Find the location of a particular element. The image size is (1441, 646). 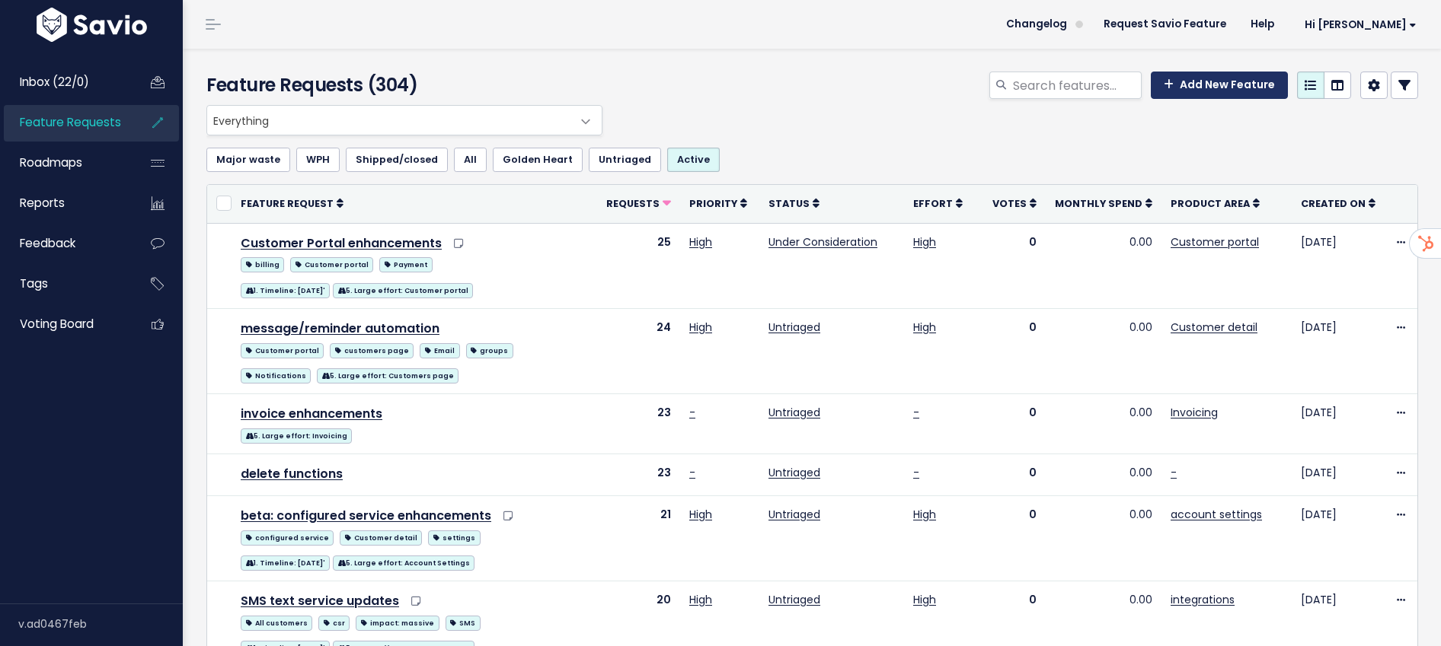

span: Email is located at coordinates (439, 351).